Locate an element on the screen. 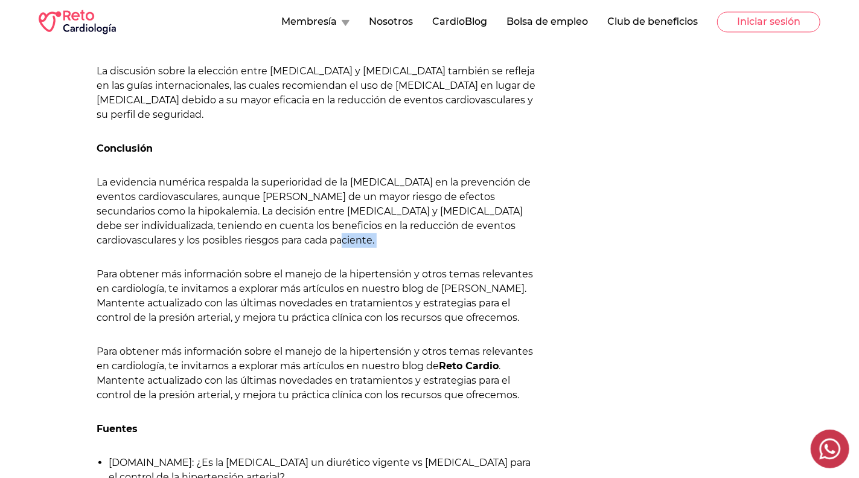  button: Membresía is located at coordinates (315, 22).